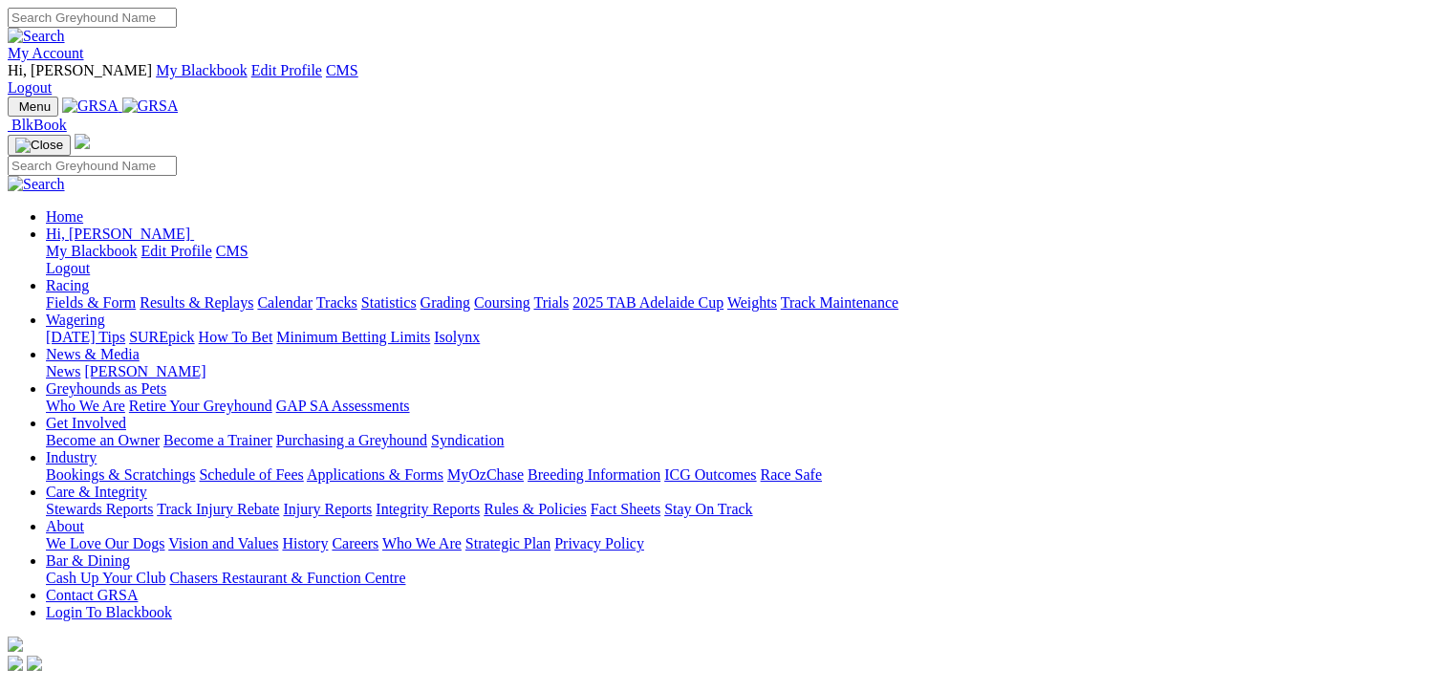 The height and width of the screenshot is (691, 1446). Describe the element at coordinates (34, 106) in the screenshot. I see `span: Menu` at that location.